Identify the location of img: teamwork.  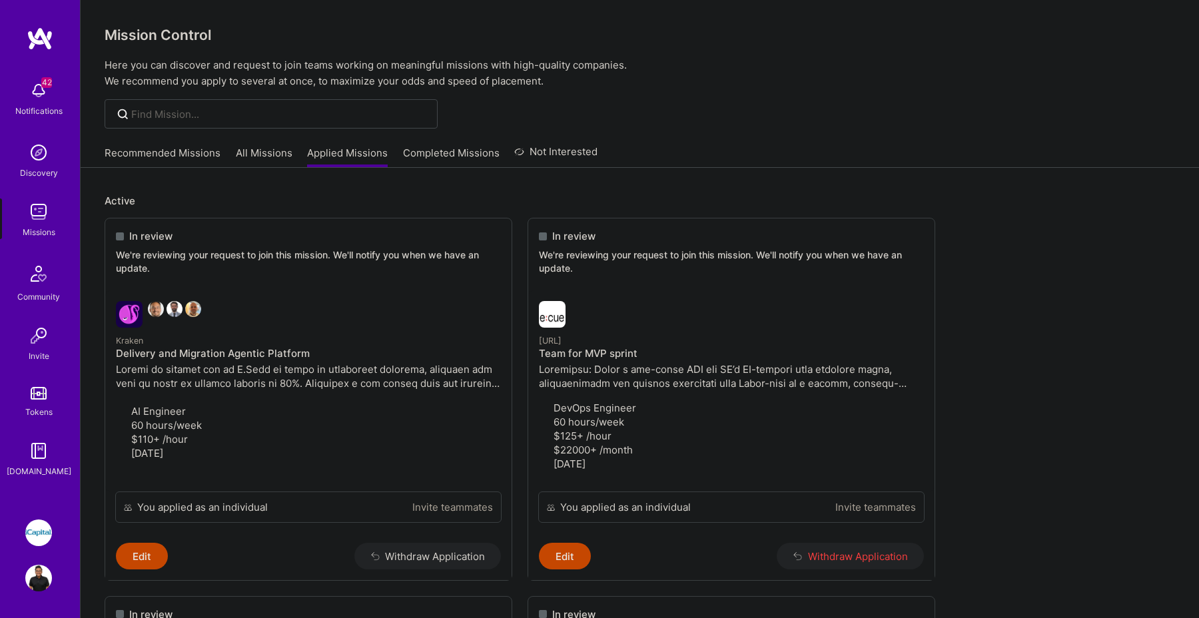
(39, 212).